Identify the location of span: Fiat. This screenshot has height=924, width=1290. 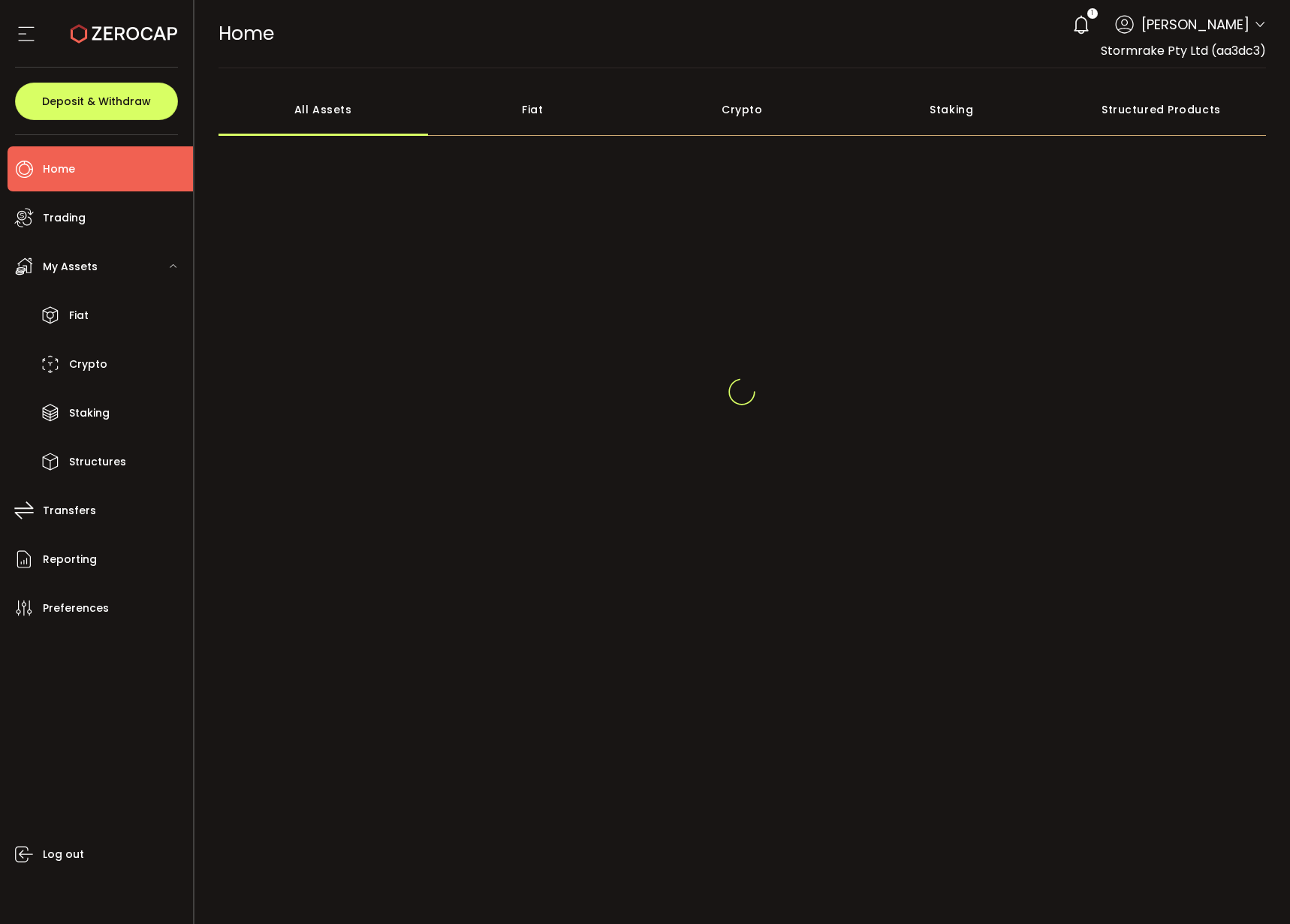
(79, 315).